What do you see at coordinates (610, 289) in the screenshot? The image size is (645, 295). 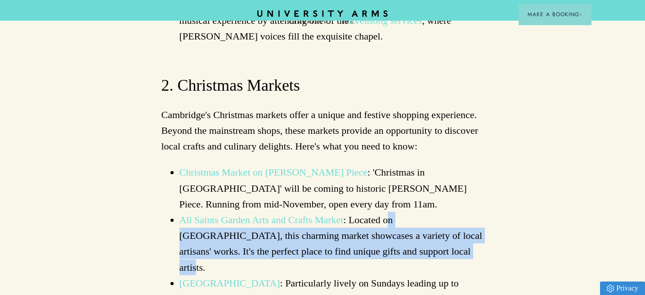 I see `img: Privacy` at bounding box center [610, 289].